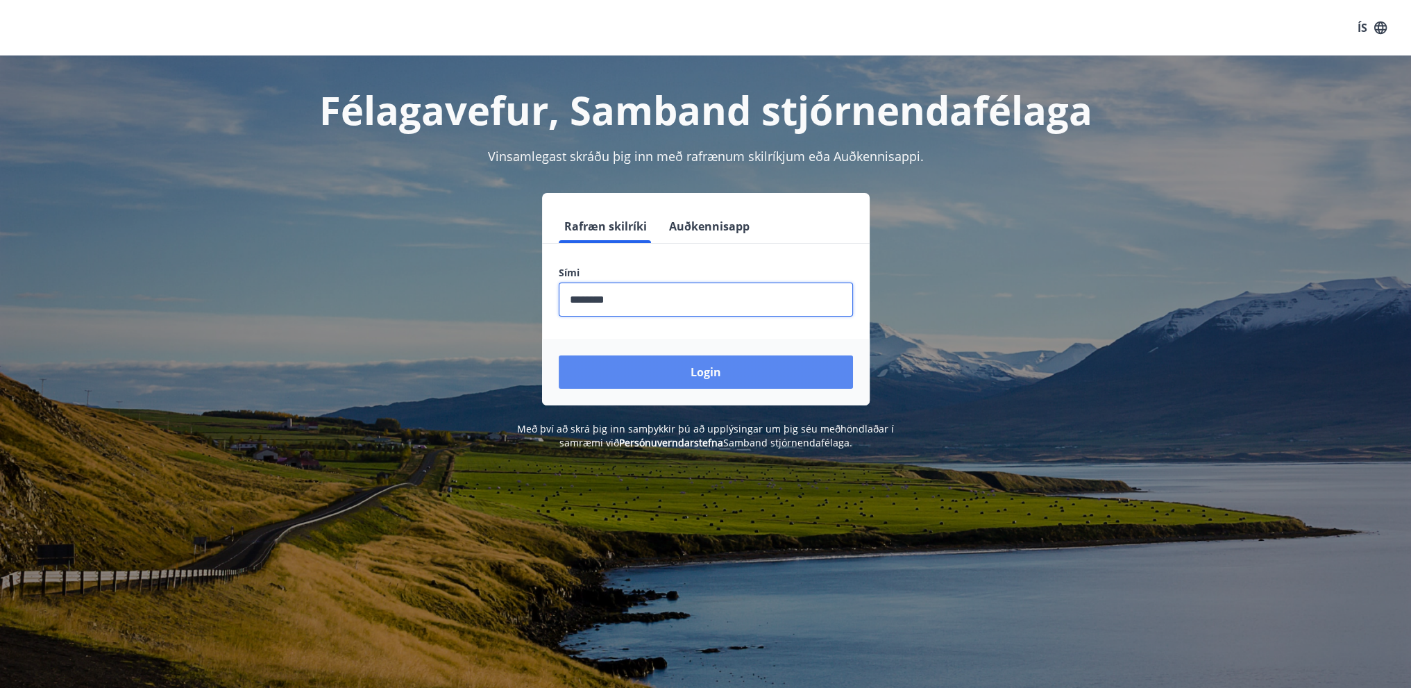 The image size is (1411, 688). What do you see at coordinates (671, 442) in the screenshot?
I see `a: Persónuverndarstefna` at bounding box center [671, 442].